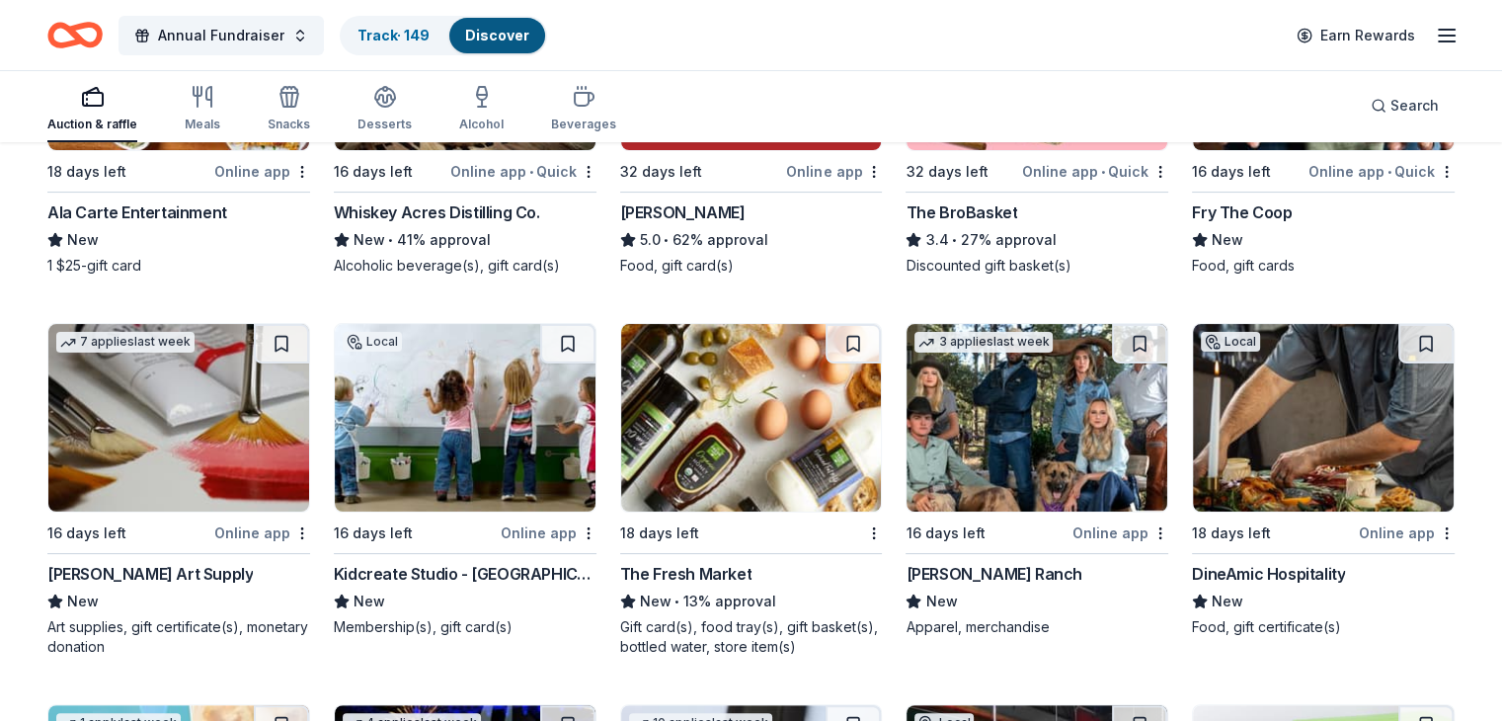 Image resolution: width=1502 pixels, height=721 pixels. What do you see at coordinates (1323, 266) in the screenshot?
I see `div: Food, gift cards` at bounding box center [1323, 266].